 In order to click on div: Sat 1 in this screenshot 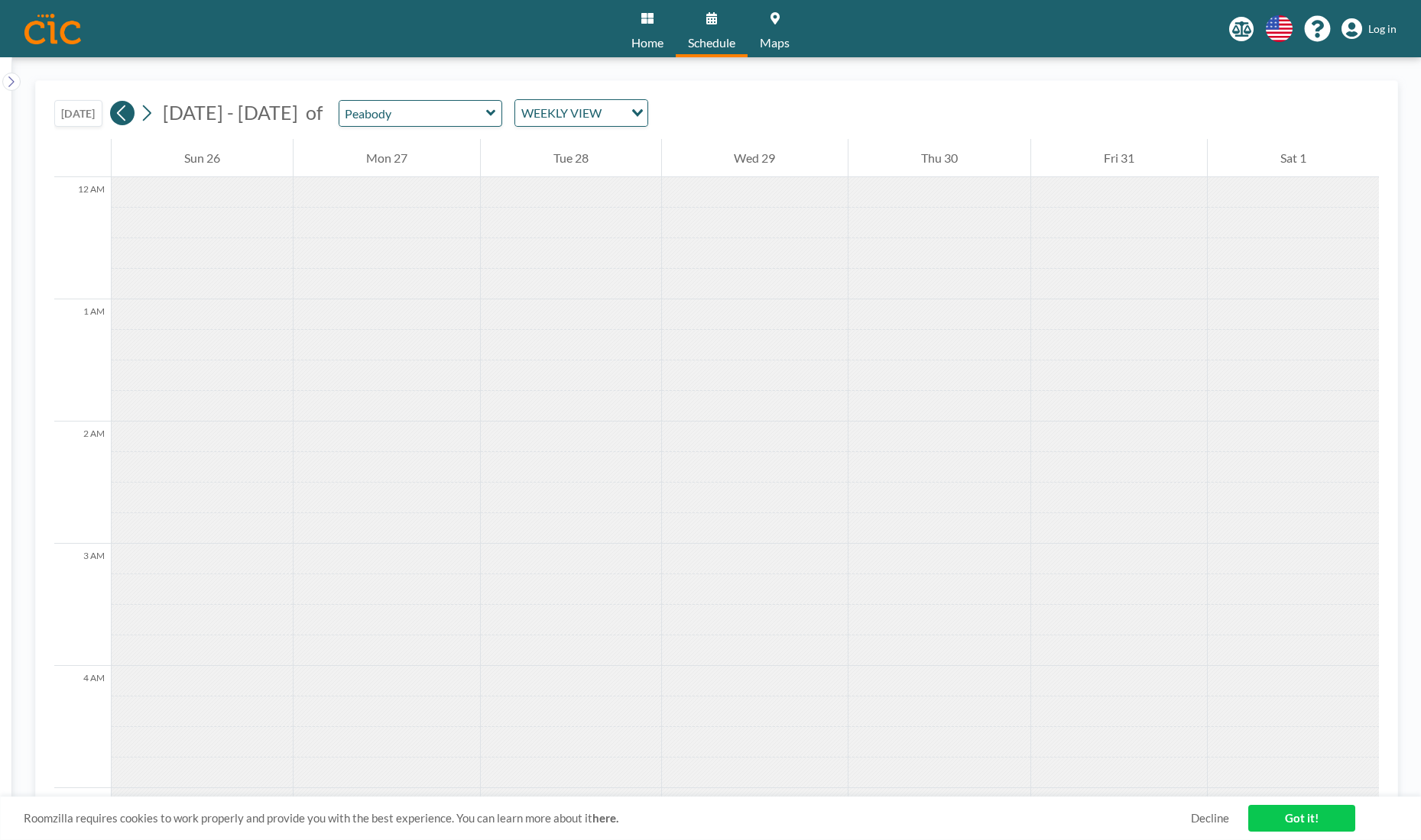, I will do `click(1294, 158)`.